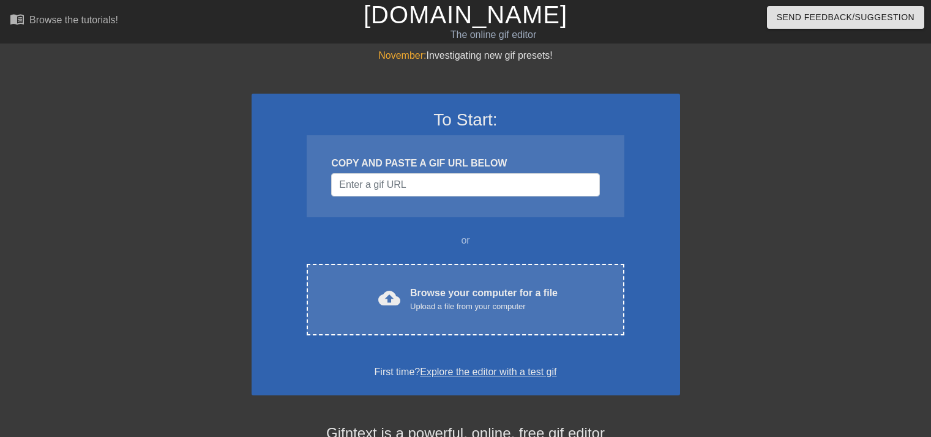 This screenshot has height=437, width=931. I want to click on button: Send Feedback/Suggestion, so click(845, 17).